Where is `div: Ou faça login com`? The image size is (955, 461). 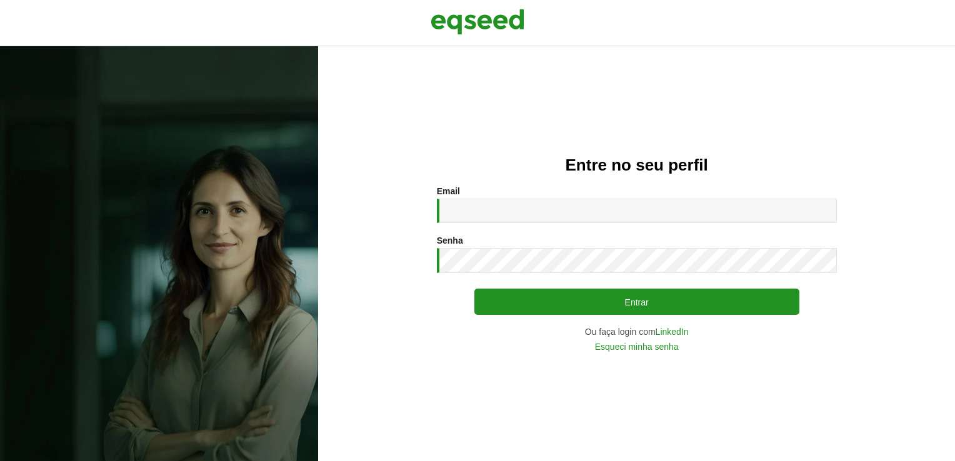 div: Ou faça login com is located at coordinates (637, 332).